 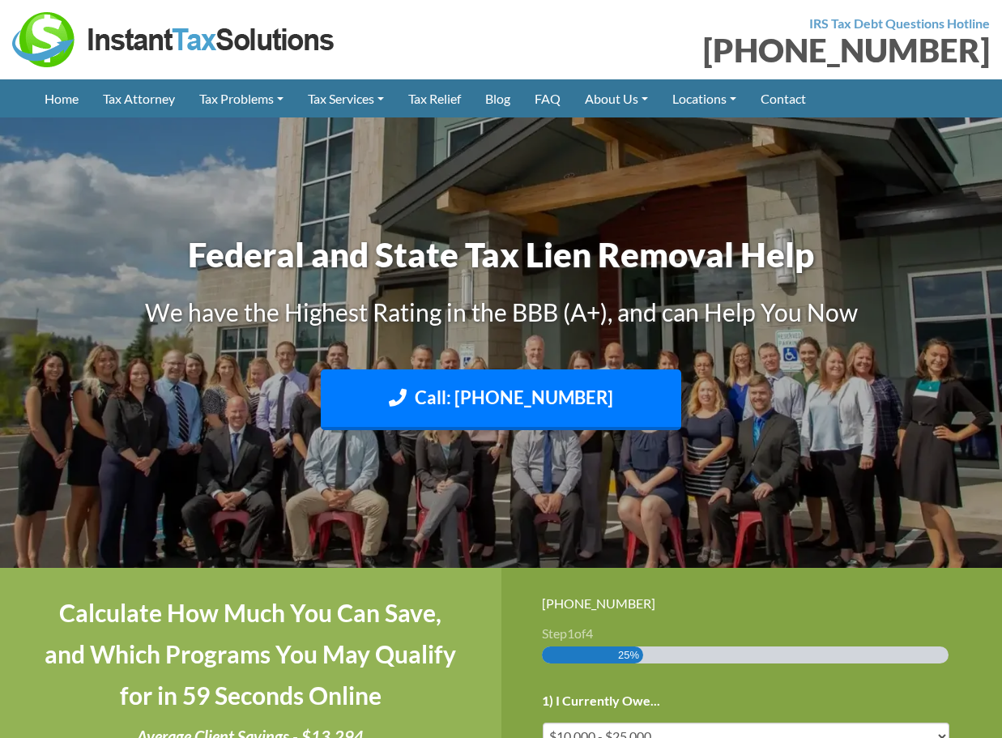 What do you see at coordinates (62, 98) in the screenshot?
I see `a: Home` at bounding box center [62, 98].